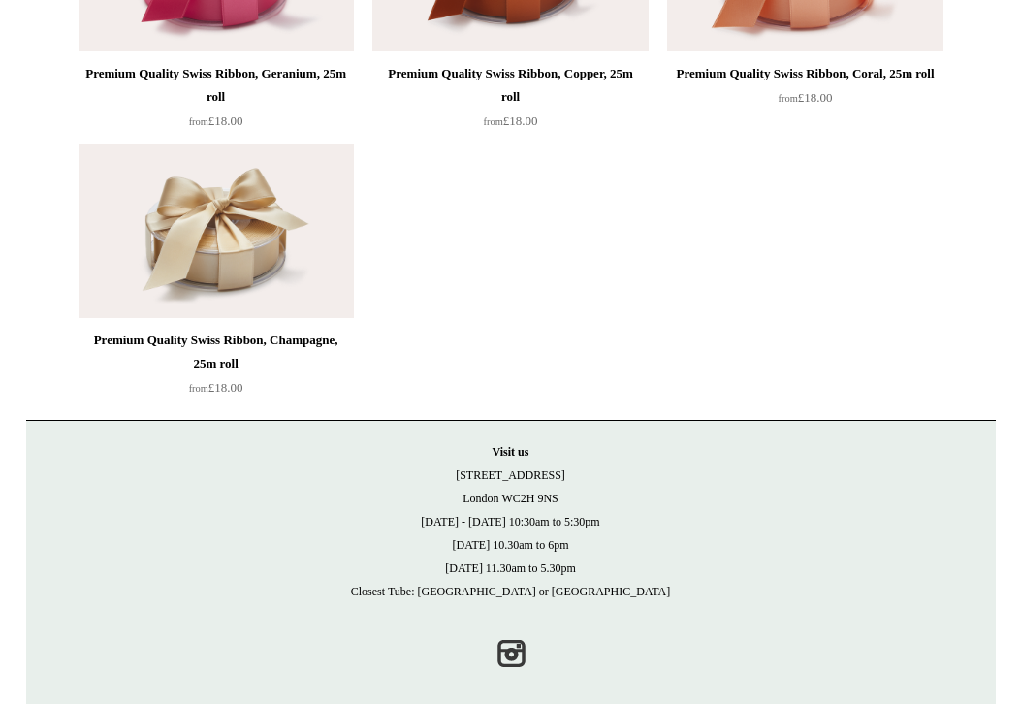 The image size is (1021, 704). Describe the element at coordinates (805, 74) in the screenshot. I see `div: Premium Quality Swiss Ribbon, Coral, 25m roll` at that location.